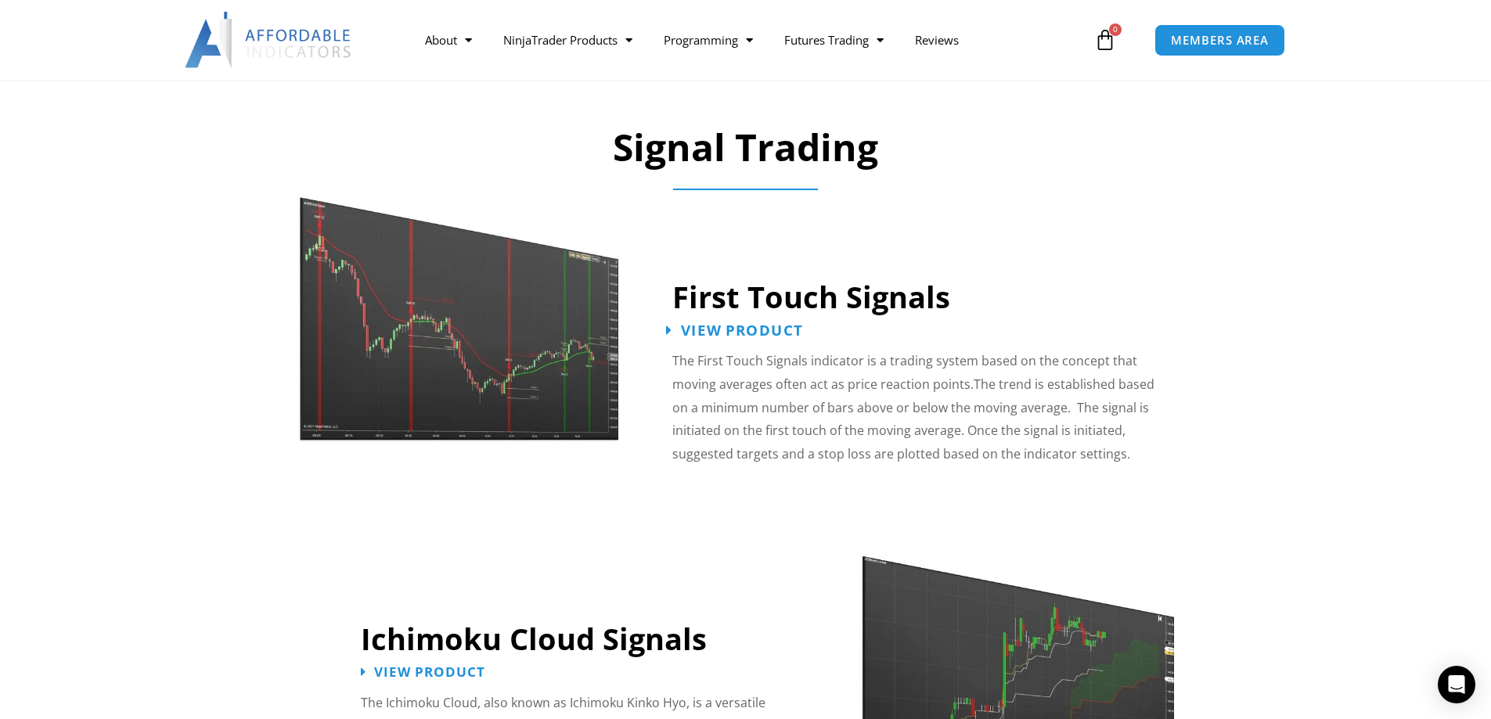 This screenshot has width=1491, height=719. Describe the element at coordinates (268, 40) in the screenshot. I see `img: LogoAI | Affordable Indicators – NinjaTrader` at that location.